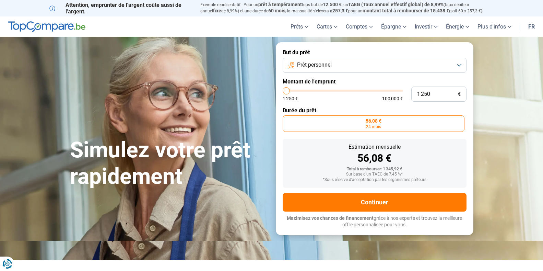 The height and width of the screenshot is (271, 543). Describe the element at coordinates (375, 65) in the screenshot. I see `button: Prêt personnel` at that location.